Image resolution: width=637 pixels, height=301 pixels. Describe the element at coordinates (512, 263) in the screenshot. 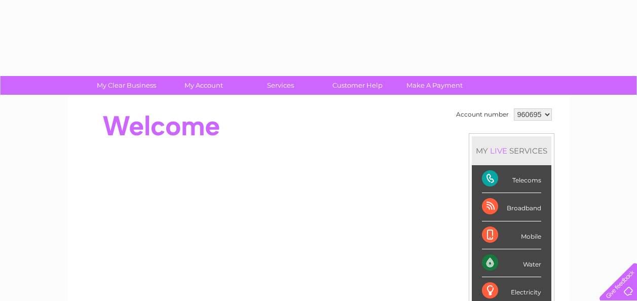

I see `div: Water` at that location.